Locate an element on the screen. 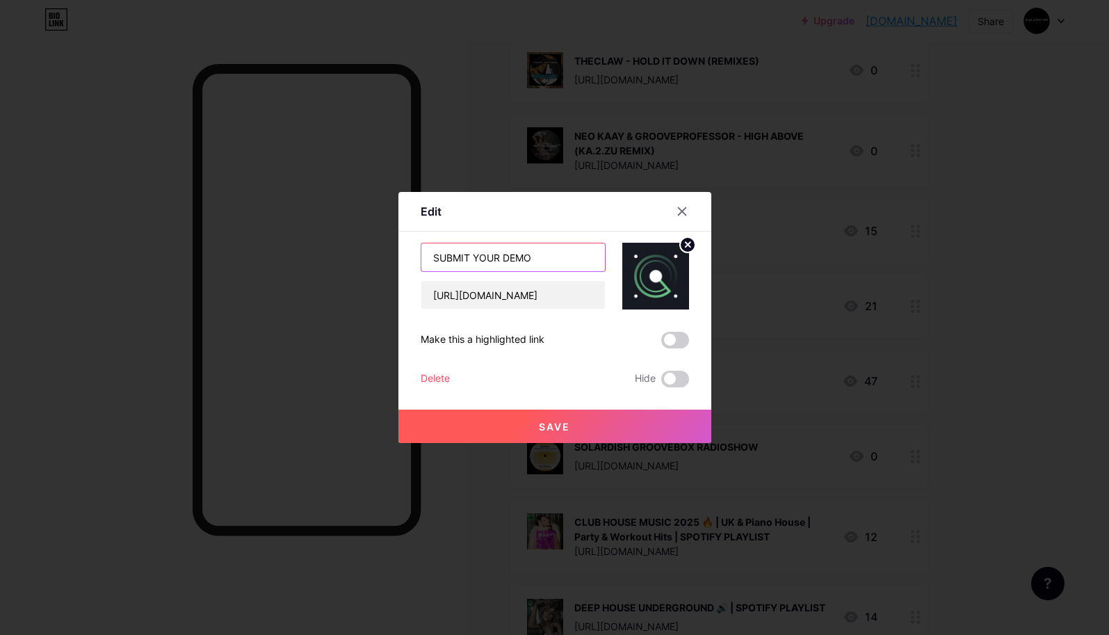  img: link_thumbnail is located at coordinates (656, 276).